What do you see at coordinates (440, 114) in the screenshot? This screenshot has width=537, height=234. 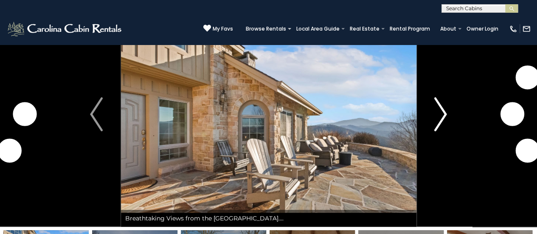 I see `button: Next` at bounding box center [440, 114].